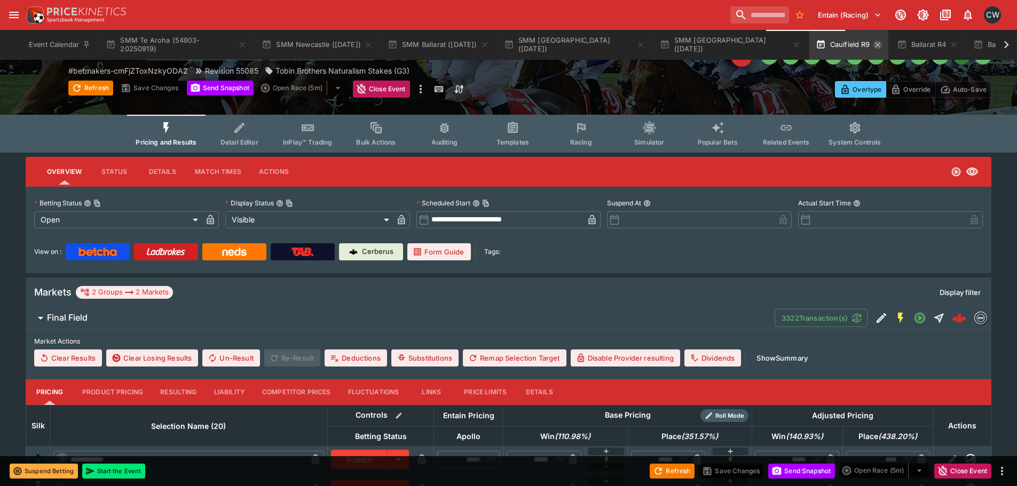 This screenshot has width=1017, height=486. I want to click on p: Display Status, so click(249, 203).